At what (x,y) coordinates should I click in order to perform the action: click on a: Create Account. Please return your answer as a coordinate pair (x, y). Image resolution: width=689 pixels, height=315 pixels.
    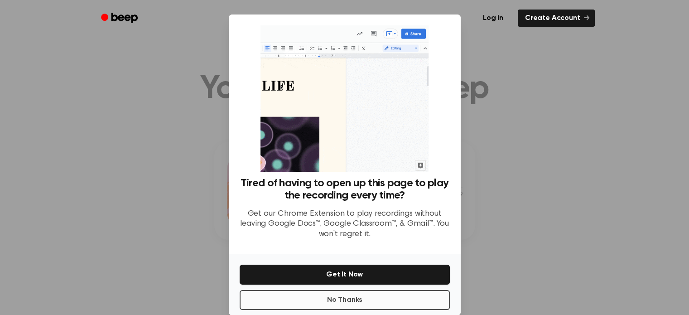
    Looking at the image, I should click on (556, 18).